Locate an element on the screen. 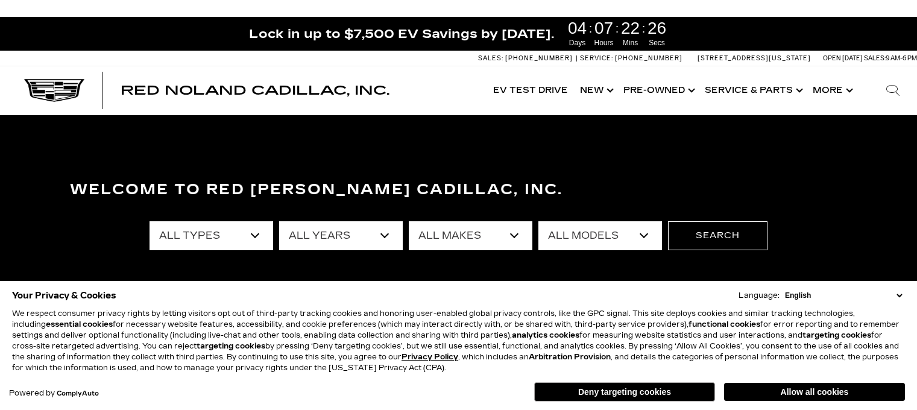 The height and width of the screenshot is (410, 917). button: More is located at coordinates (832, 90).